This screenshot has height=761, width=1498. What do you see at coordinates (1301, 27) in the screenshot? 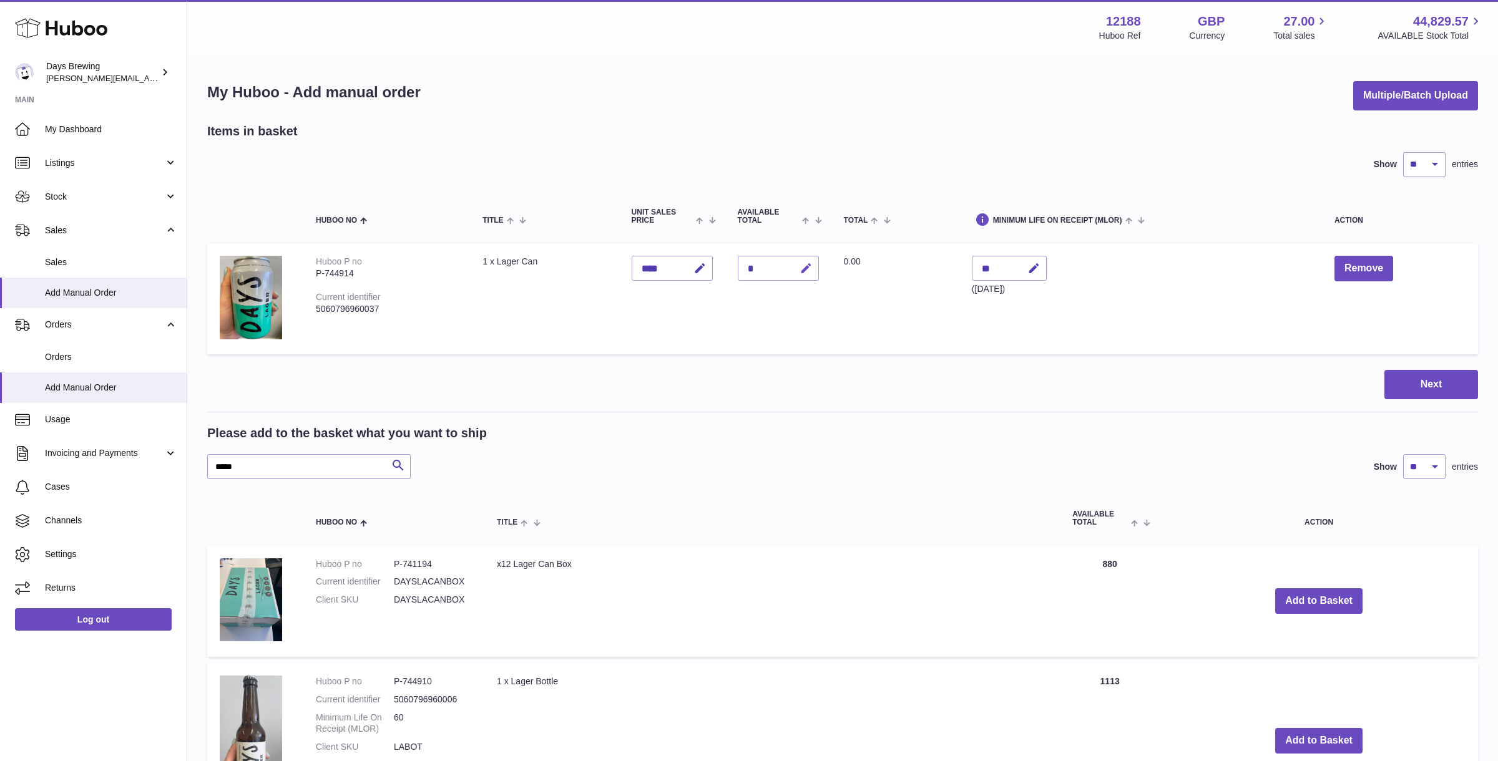
I see `a: 27.00 Total sales` at bounding box center [1301, 27].